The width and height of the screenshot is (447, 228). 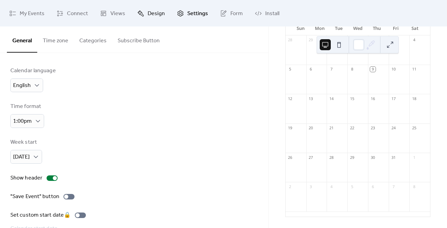 I want to click on div: 13, so click(x=310, y=99).